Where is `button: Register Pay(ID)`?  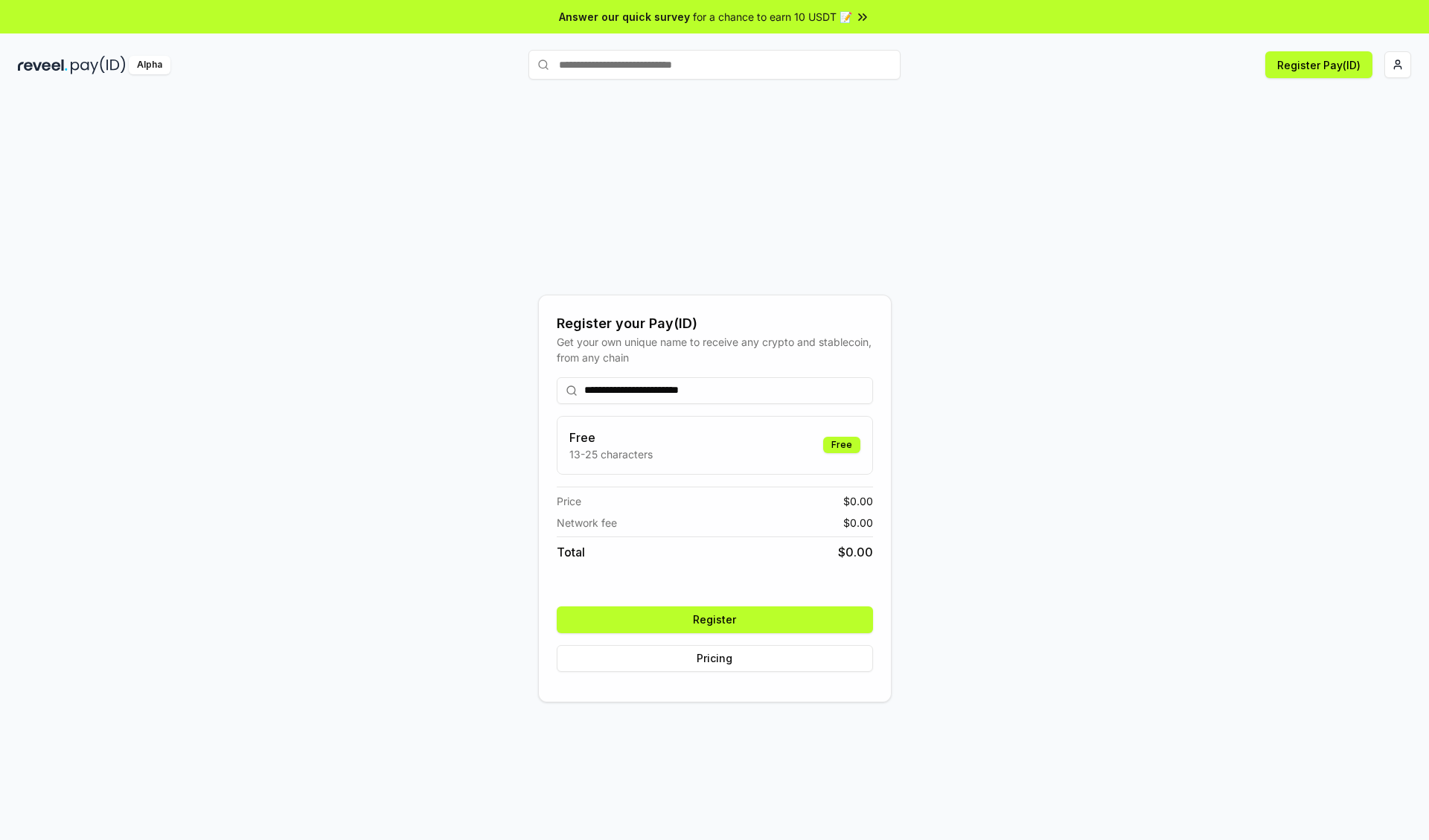 button: Register Pay(ID) is located at coordinates (1318, 64).